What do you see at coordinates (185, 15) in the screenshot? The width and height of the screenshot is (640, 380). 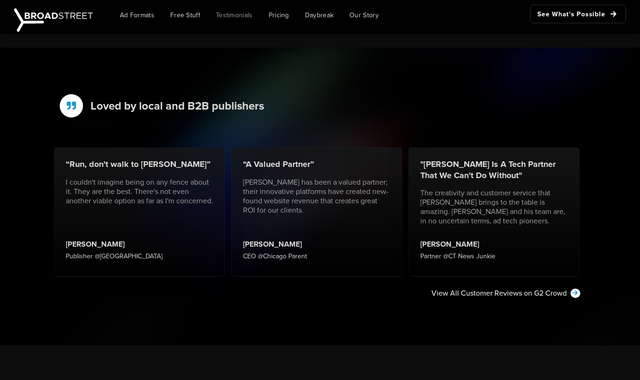 I see `span: Free Stuff` at bounding box center [185, 15].